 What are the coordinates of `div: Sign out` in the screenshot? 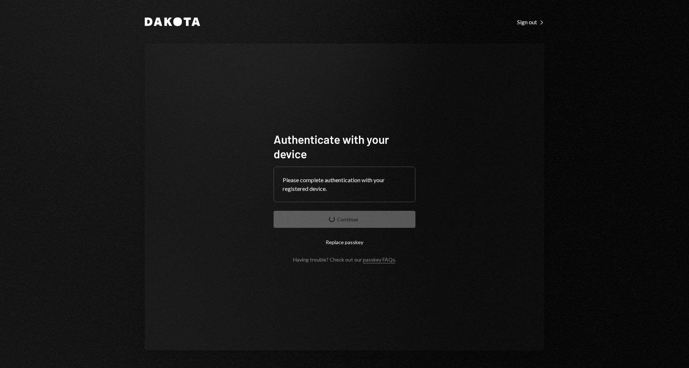 It's located at (531, 22).